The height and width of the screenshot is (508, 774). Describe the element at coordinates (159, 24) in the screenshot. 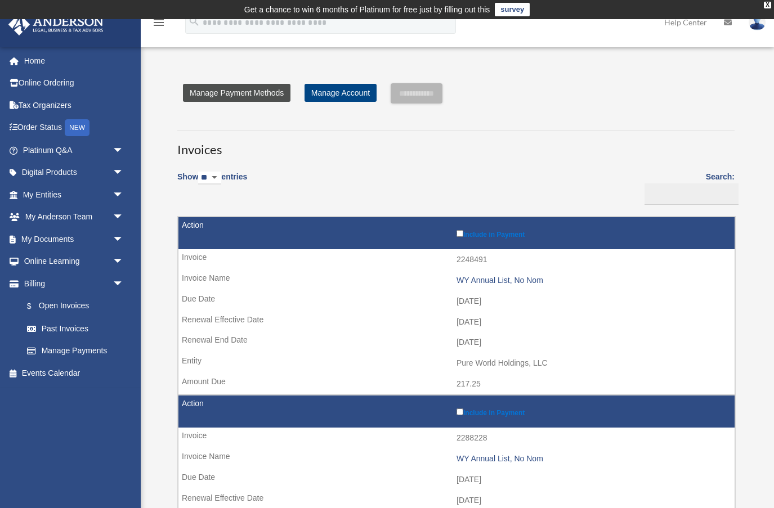

I see `a: menu` at that location.